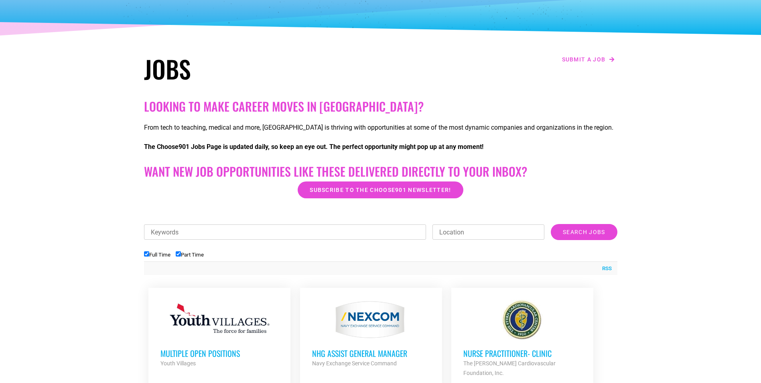  What do you see at coordinates (589, 59) in the screenshot?
I see `a: Submit a job` at bounding box center [589, 59].